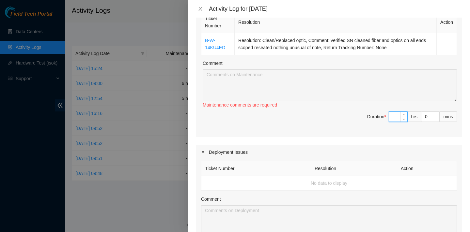 The height and width of the screenshot is (232, 470). Describe the element at coordinates (329, 105) in the screenshot. I see `div: Maintenance comments are required` at that location.